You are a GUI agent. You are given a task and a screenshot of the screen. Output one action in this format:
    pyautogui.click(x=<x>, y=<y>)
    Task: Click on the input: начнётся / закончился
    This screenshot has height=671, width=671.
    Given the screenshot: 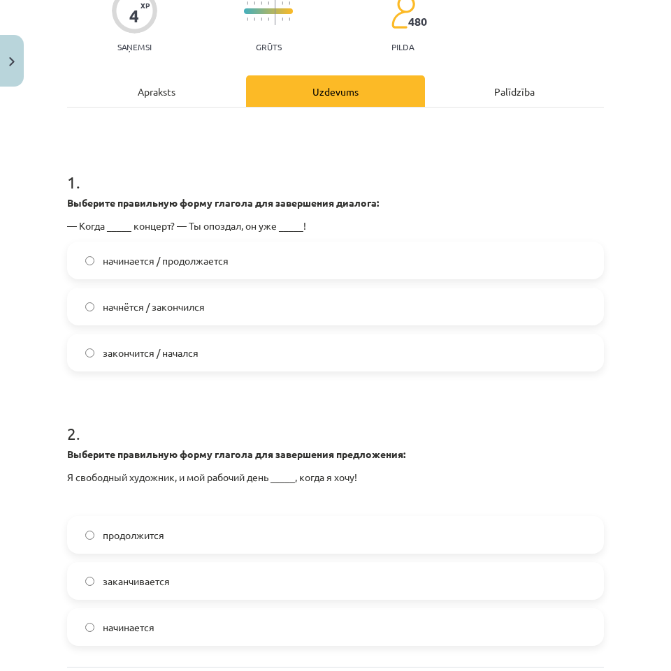 What is the action you would take?
    pyautogui.click(x=89, y=307)
    